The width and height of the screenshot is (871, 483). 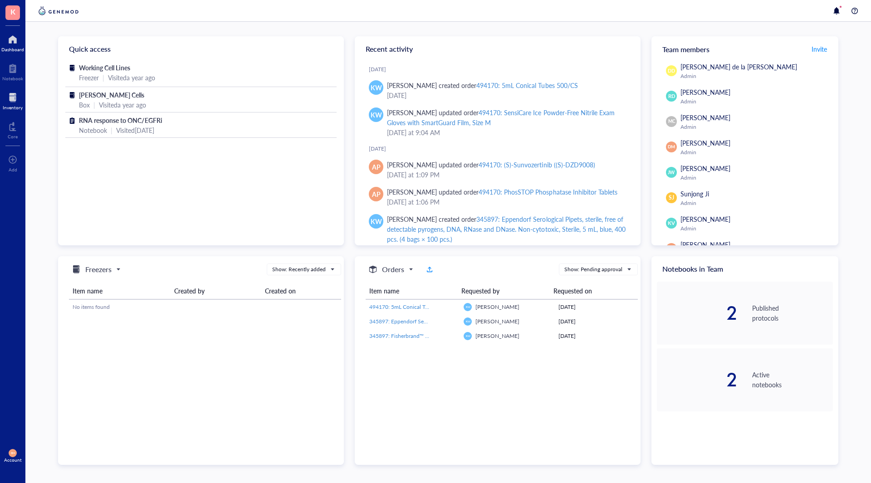 I want to click on a: Notebook, so click(x=13, y=71).